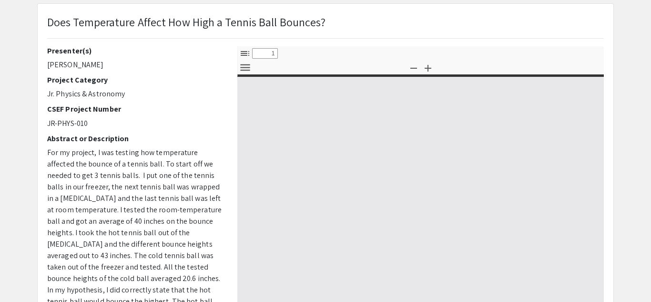  Describe the element at coordinates (135, 51) in the screenshot. I see `h2: Presenter(s)` at that location.